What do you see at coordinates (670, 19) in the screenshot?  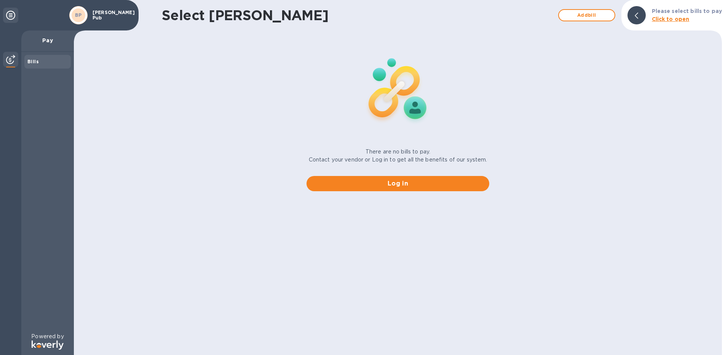 I see `b: Click to open` at bounding box center [670, 19].